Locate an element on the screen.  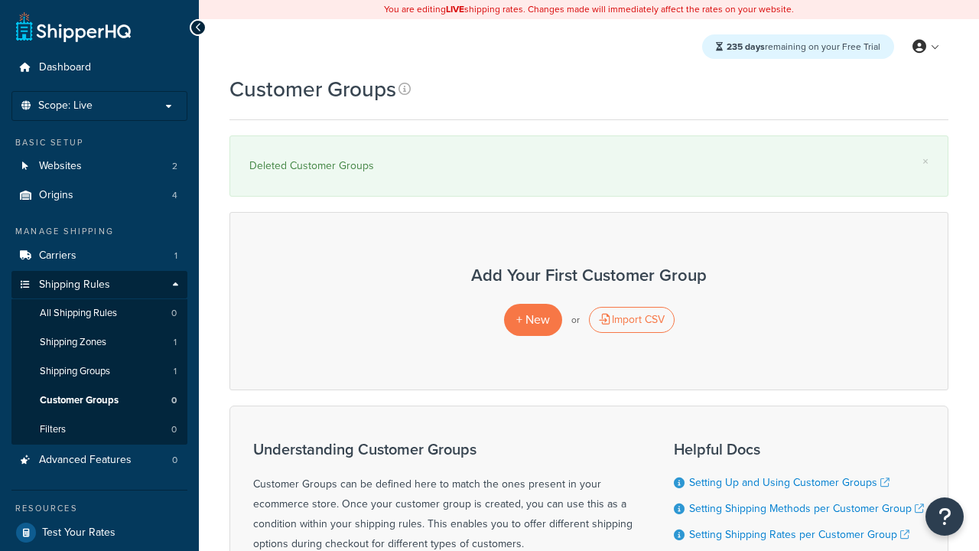
a: Origins 4 is located at coordinates (99, 195).